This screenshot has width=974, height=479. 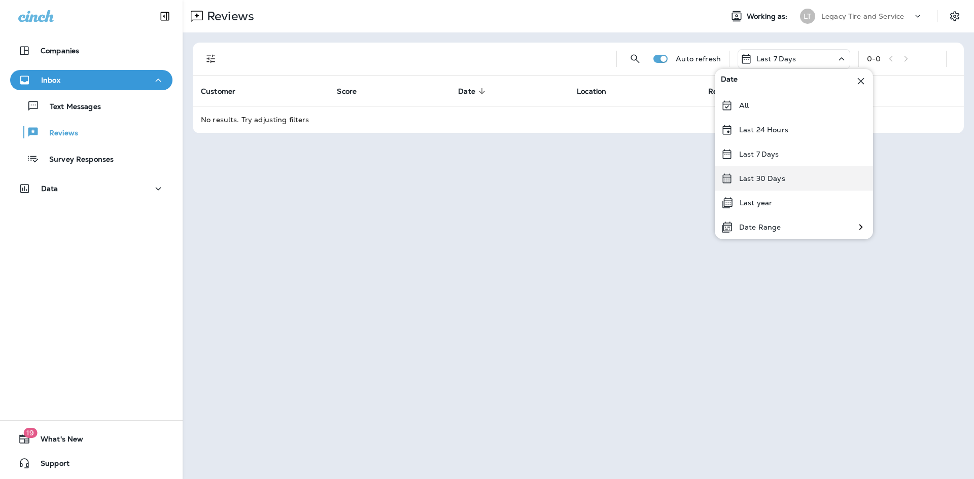 I want to click on button: Text Messages, so click(x=91, y=106).